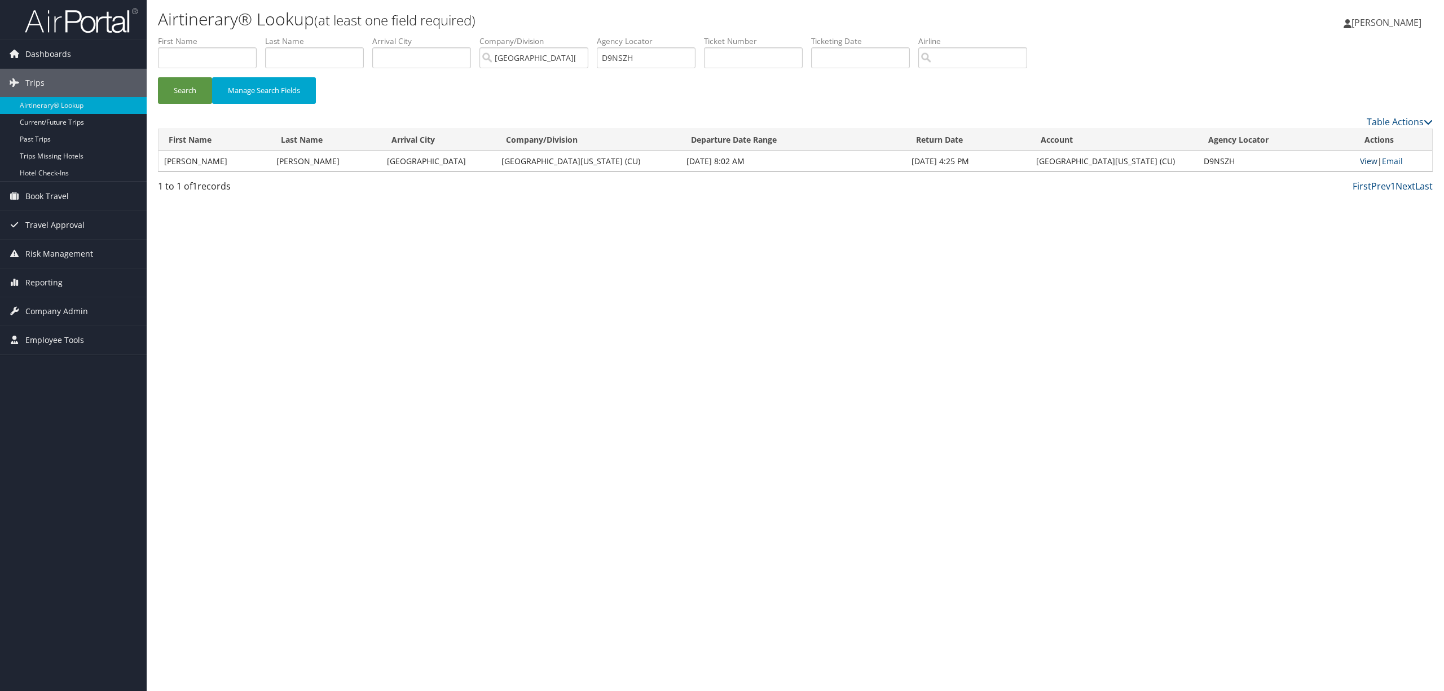 The width and height of the screenshot is (1444, 691). I want to click on label: Agency Locator, so click(651, 41).